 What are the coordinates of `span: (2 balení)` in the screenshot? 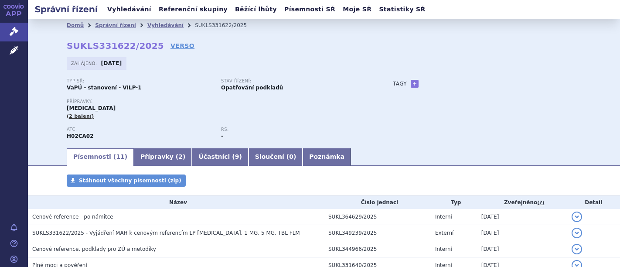 It's located at (80, 116).